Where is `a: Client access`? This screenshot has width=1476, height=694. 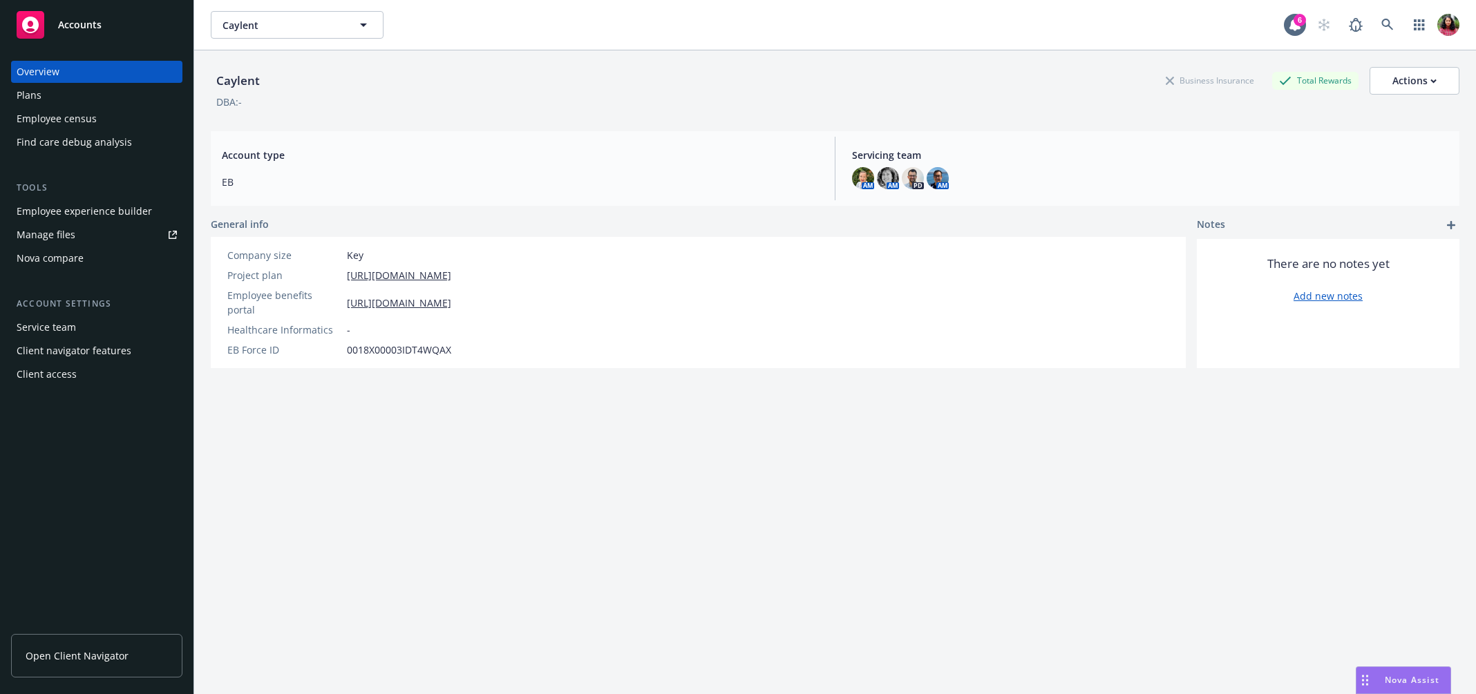
a: Client access is located at coordinates (97, 374).